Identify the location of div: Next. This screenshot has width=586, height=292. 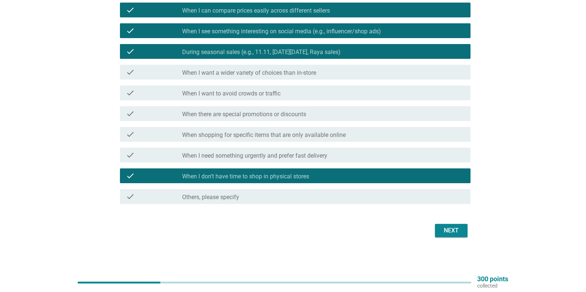
(451, 230).